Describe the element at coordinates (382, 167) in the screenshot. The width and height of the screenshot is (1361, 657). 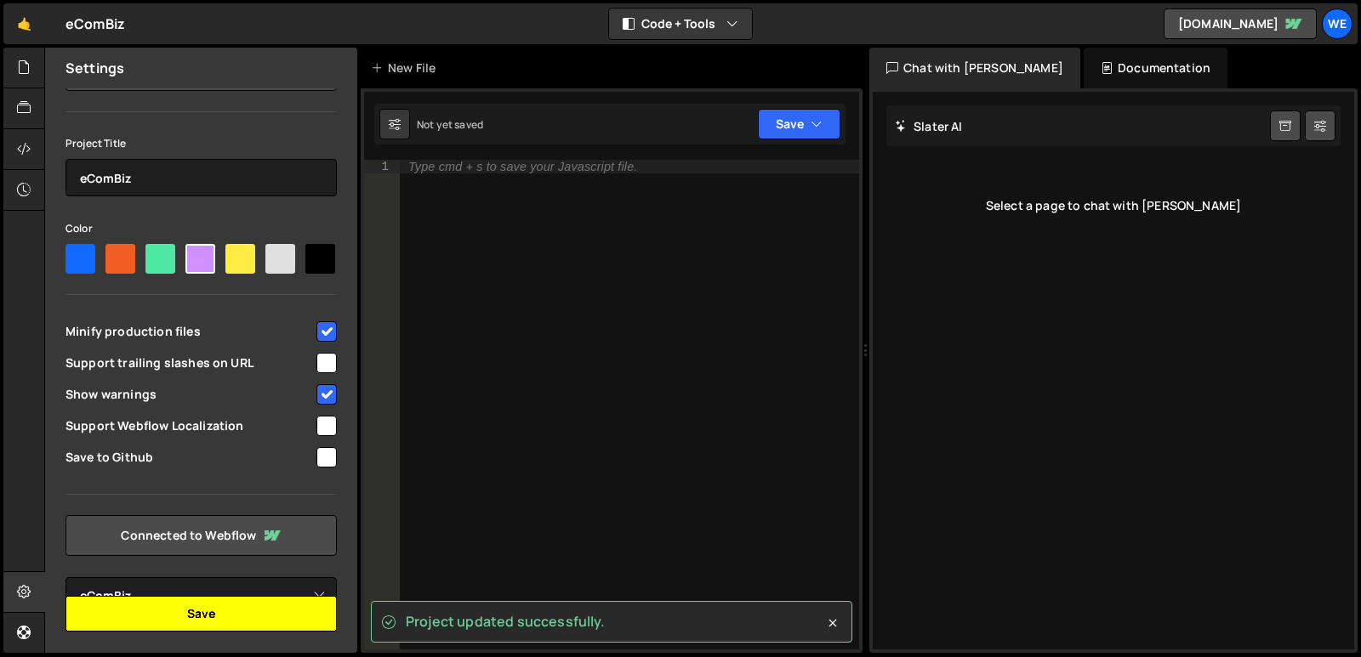
I see `div: 1` at that location.